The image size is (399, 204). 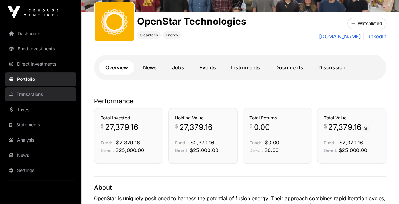 I want to click on a: Discussion, so click(x=332, y=68).